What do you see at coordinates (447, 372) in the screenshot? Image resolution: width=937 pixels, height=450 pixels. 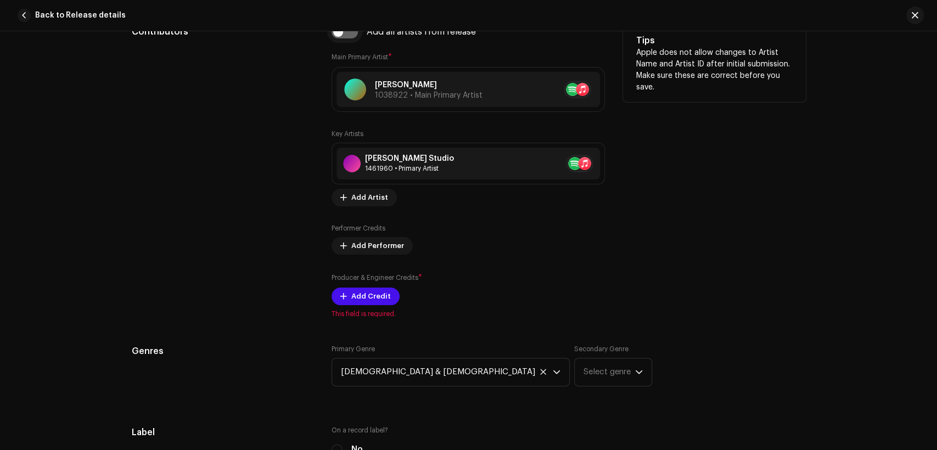 I see `span: Christian & Gospel` at bounding box center [447, 372].